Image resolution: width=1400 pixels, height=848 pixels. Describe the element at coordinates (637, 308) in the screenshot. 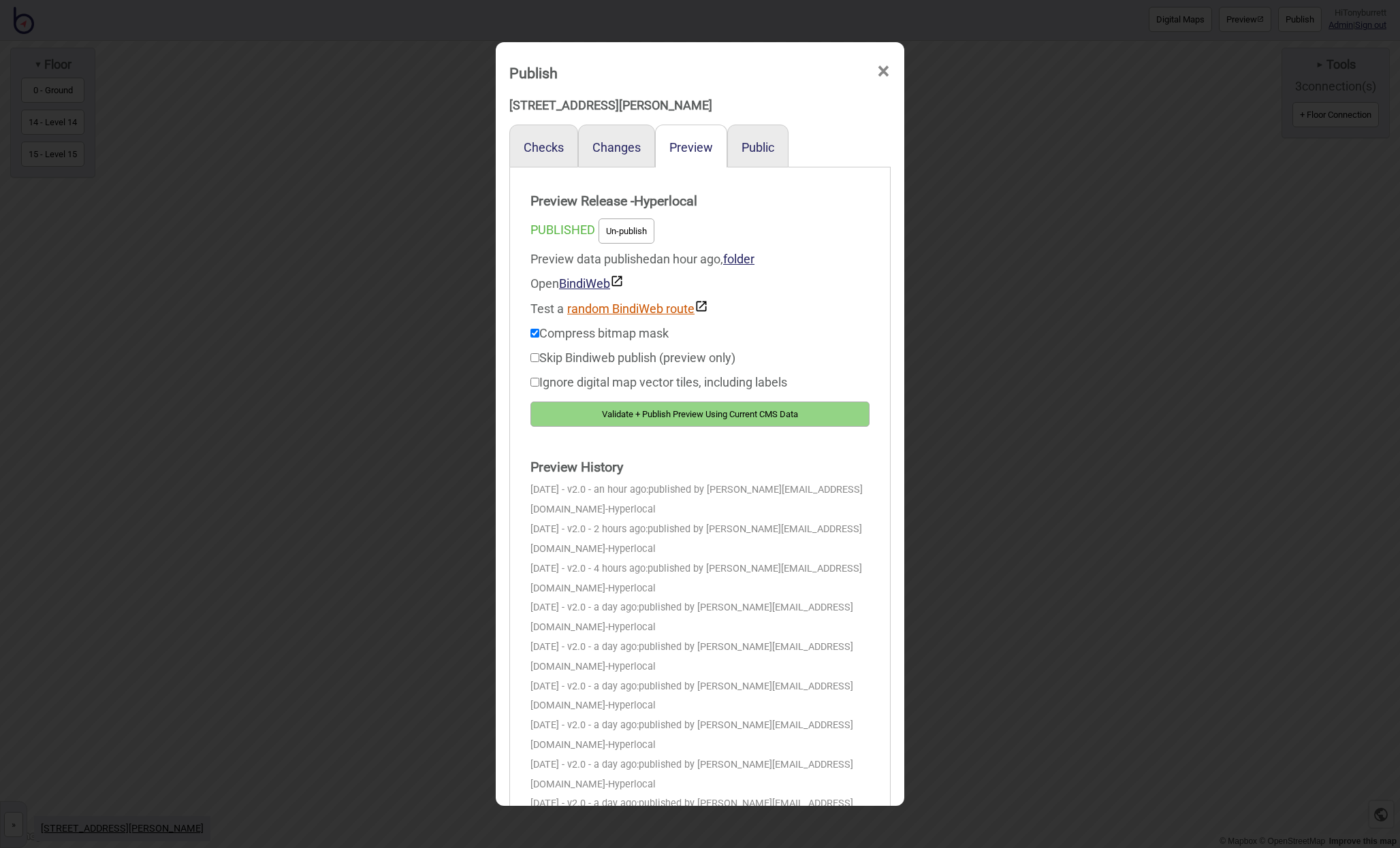

I see `button: random BindiWeb route` at that location.